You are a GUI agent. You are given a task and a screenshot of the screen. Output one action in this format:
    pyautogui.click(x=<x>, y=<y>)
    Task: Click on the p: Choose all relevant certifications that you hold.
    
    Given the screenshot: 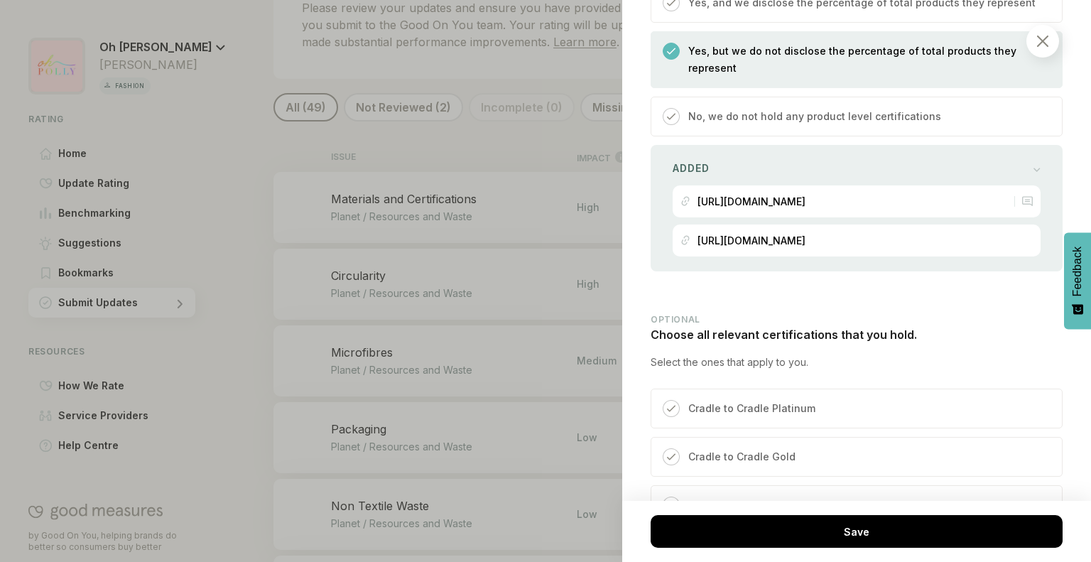 What is the action you would take?
    pyautogui.click(x=857, y=335)
    